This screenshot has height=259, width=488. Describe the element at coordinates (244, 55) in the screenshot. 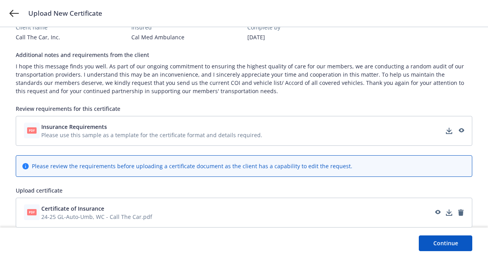

I see `div: Additional notes and requirements from the client` at that location.